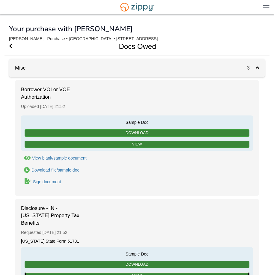 The image size is (274, 275). Describe the element at coordinates (137, 144) in the screenshot. I see `a: View` at that location.